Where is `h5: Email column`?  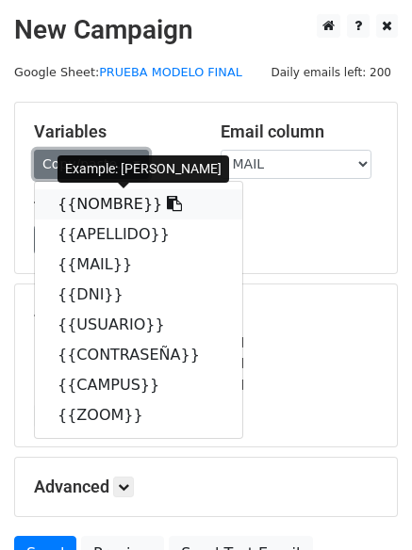
h5: Email column is located at coordinates (300, 132).